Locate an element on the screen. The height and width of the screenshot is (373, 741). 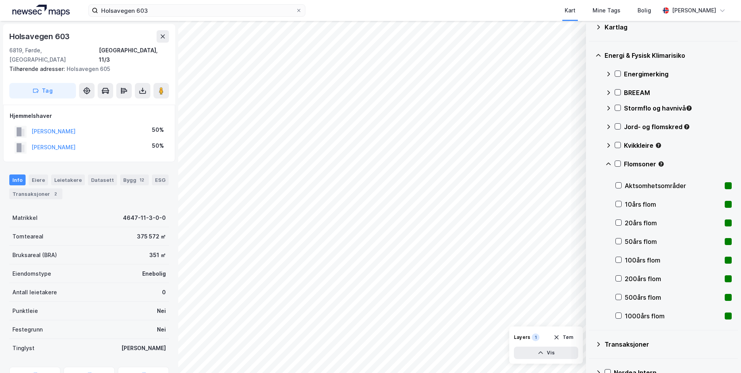
div: Layers is located at coordinates (522, 337).